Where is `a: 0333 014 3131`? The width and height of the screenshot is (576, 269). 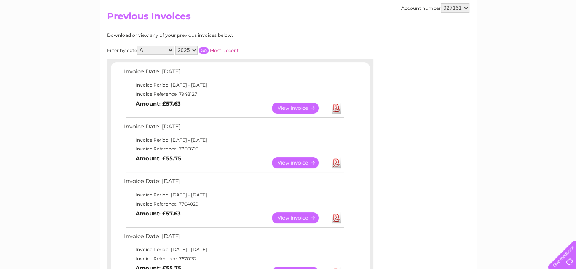 a: 0333 014 3131 is located at coordinates (458, 8).